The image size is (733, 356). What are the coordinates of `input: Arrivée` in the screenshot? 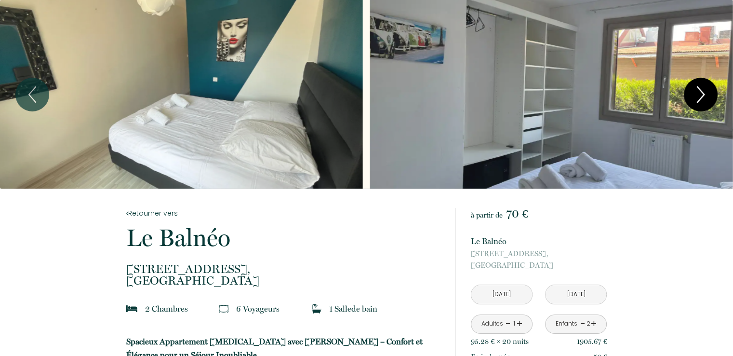 It's located at (502, 294).